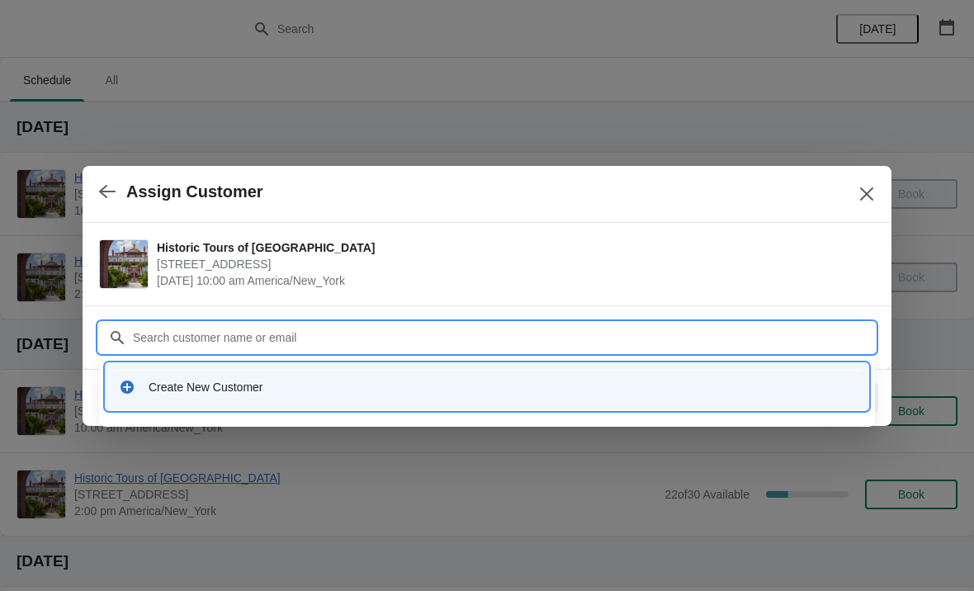 Image resolution: width=974 pixels, height=591 pixels. Describe the element at coordinates (124, 264) in the screenshot. I see `img: Historic Tours of Flagler College | 74 King Street, St. Augustine, FL, USA | October 9 | 10:00 am...` at that location.